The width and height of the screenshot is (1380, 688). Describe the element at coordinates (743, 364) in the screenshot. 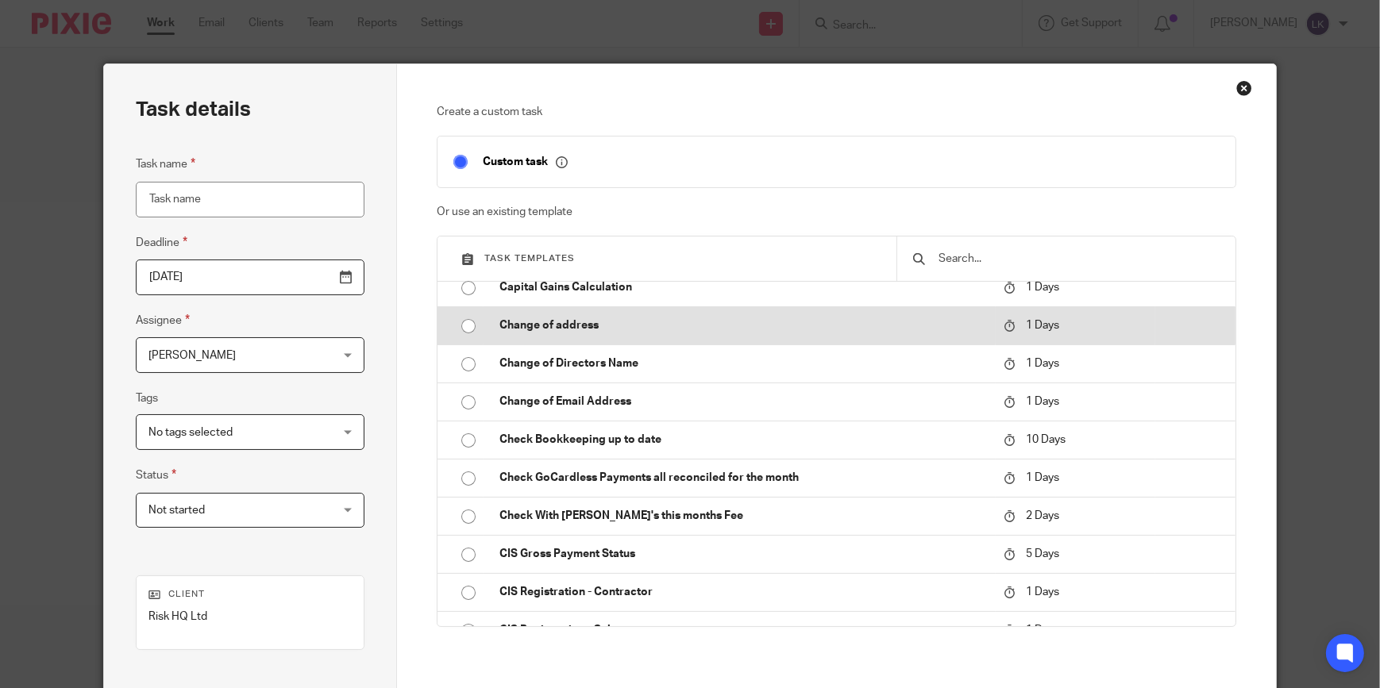

I see `p: Change of Directors Name` at that location.